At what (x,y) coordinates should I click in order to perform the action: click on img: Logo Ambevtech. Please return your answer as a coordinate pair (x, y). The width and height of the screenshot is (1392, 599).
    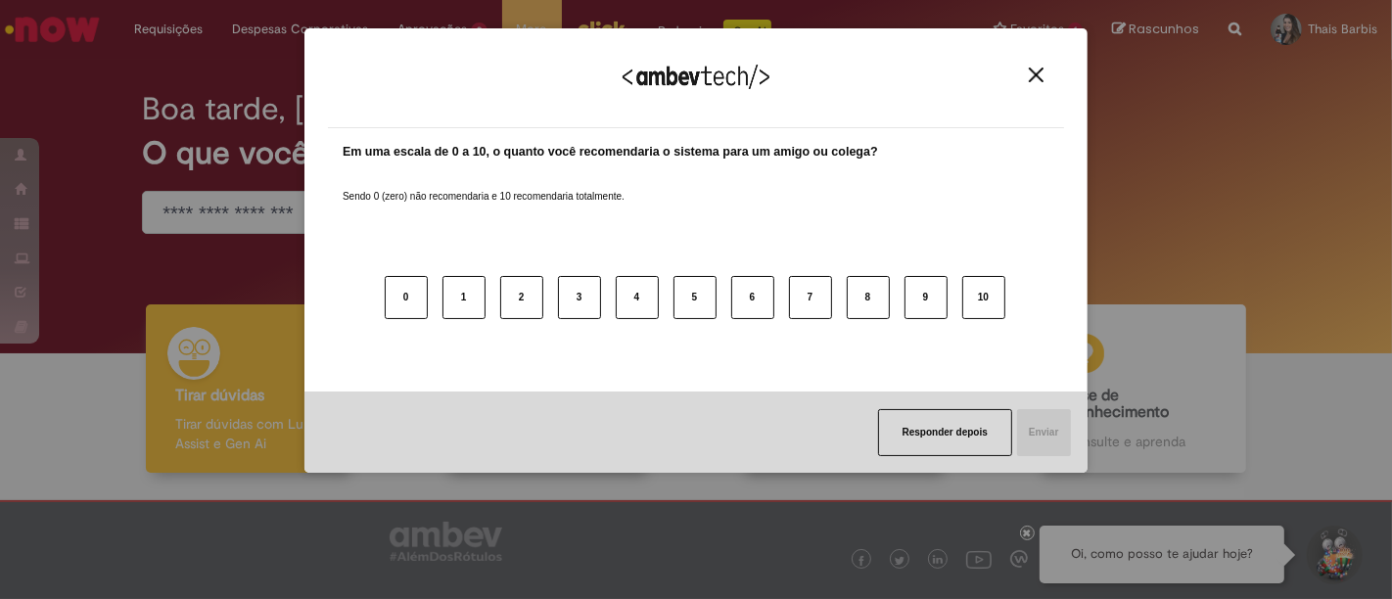
    Looking at the image, I should click on (696, 76).